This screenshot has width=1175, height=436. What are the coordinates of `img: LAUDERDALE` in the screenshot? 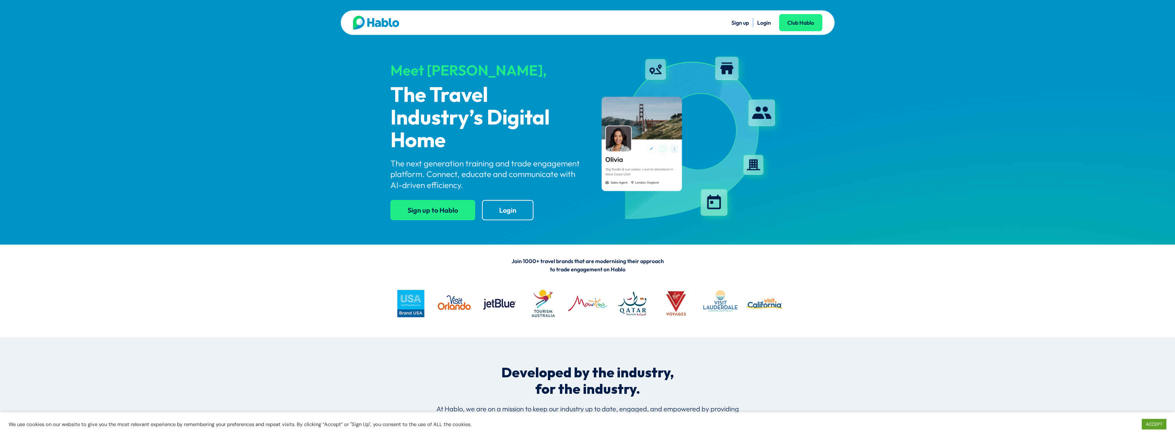 It's located at (720, 303).